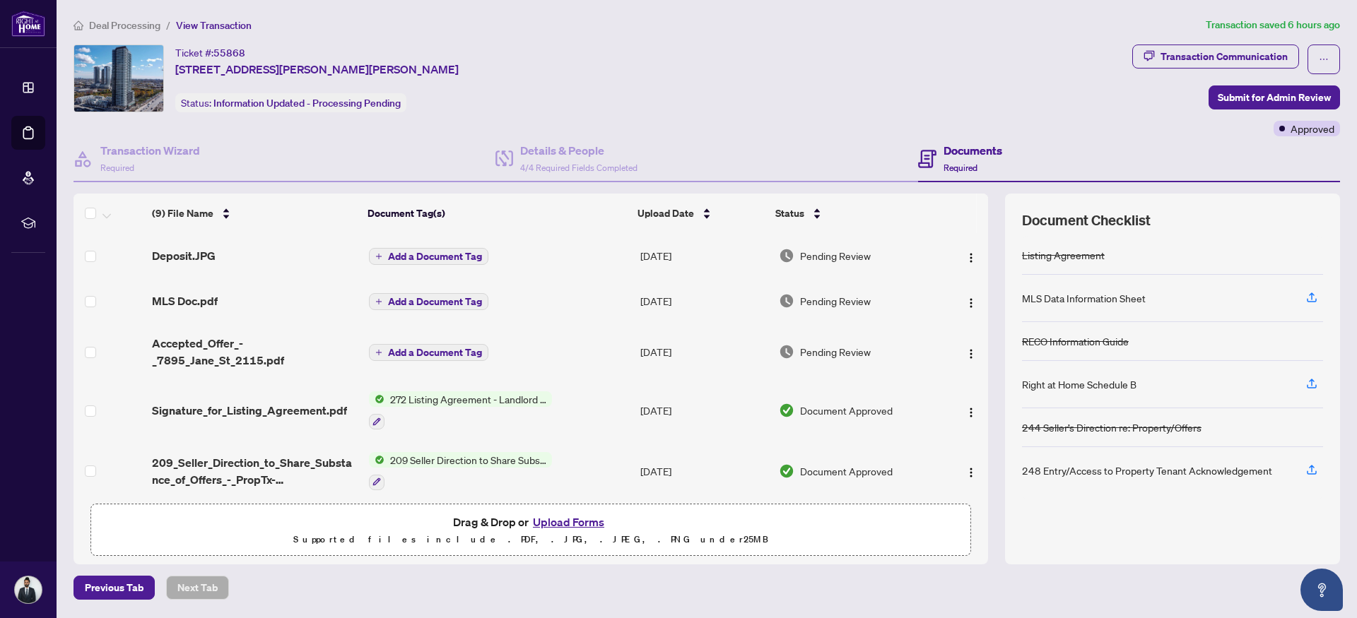 This screenshot has height=618, width=1357. What do you see at coordinates (1147, 471) in the screenshot?
I see `div: 248 Entry/Access to Property Tenant Acknowledgement` at bounding box center [1147, 471].